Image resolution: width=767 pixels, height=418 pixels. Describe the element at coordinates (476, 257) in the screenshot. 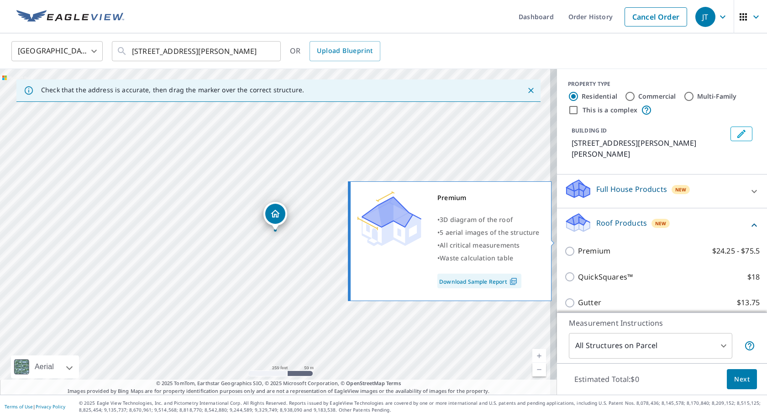

I see `span: Waste calculation table` at that location.